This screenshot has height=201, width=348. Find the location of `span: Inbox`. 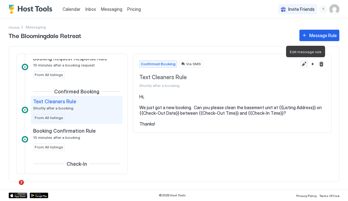

span: Inbox is located at coordinates (91, 9).